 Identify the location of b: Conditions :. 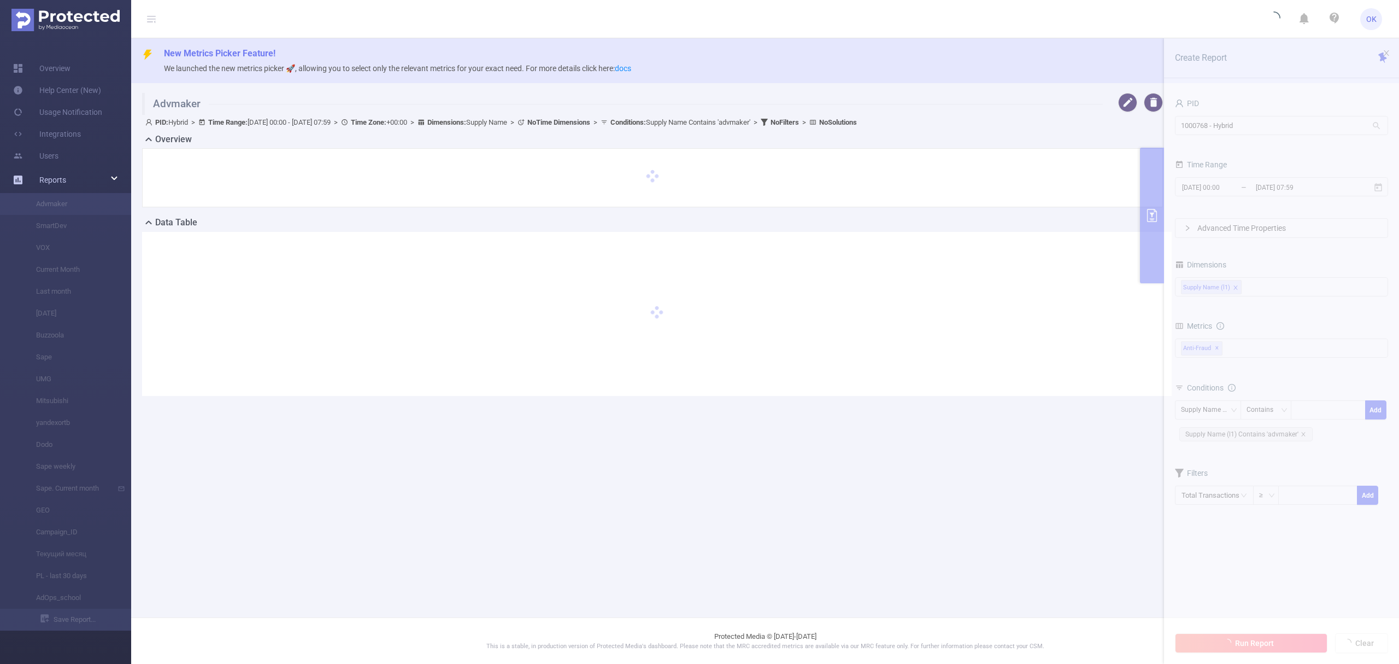
(628, 122).